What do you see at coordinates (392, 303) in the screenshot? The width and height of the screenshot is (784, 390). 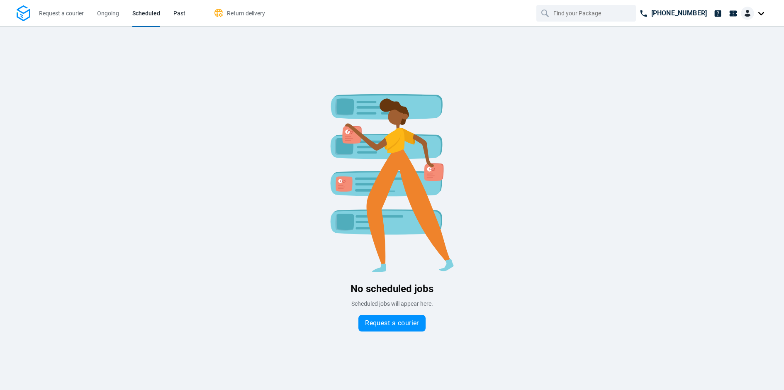 I see `span: Scheduled jobs will appear here.` at bounding box center [392, 303].